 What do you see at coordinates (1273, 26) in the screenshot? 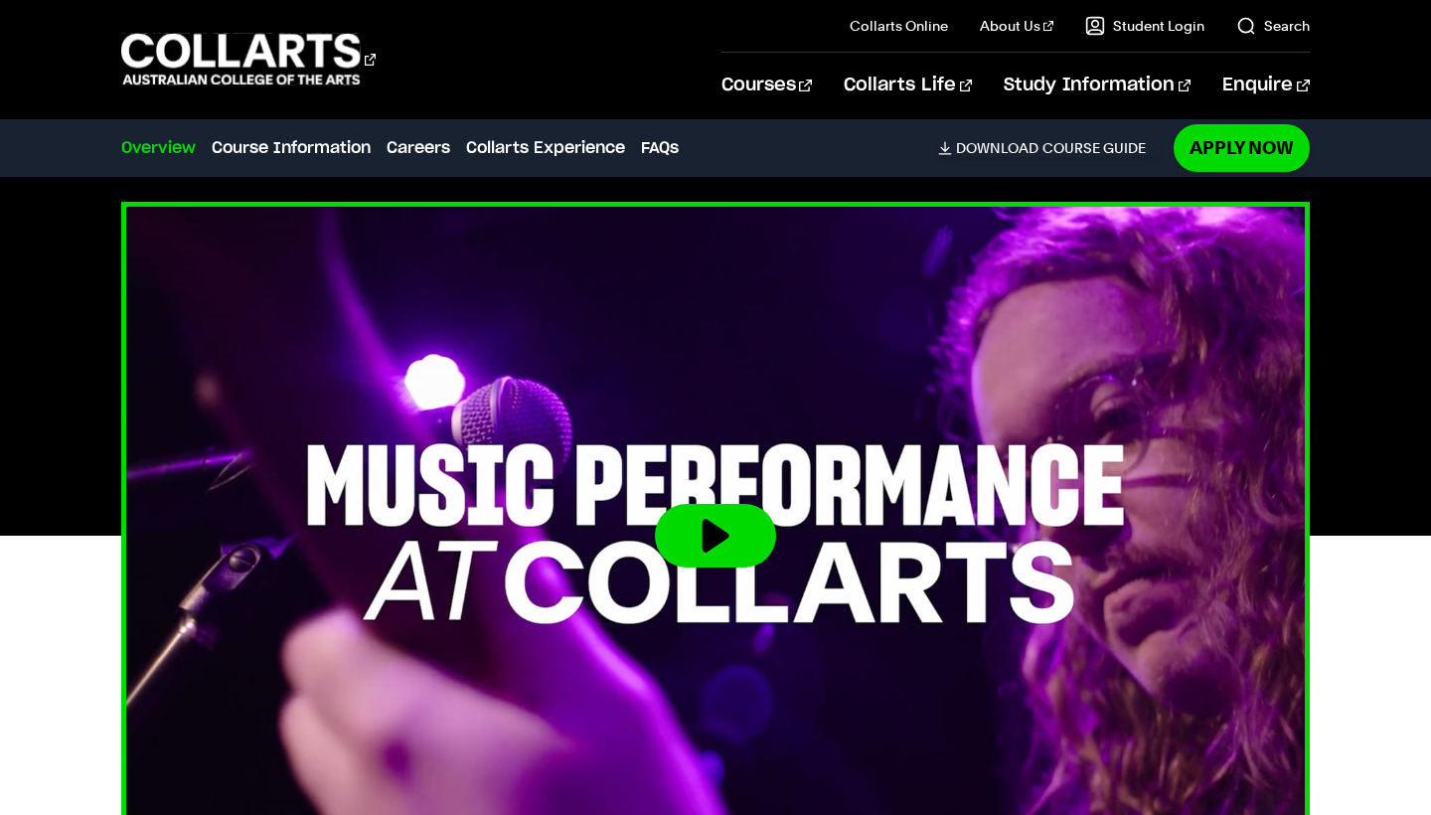
I see `a: Search` at bounding box center [1273, 26].